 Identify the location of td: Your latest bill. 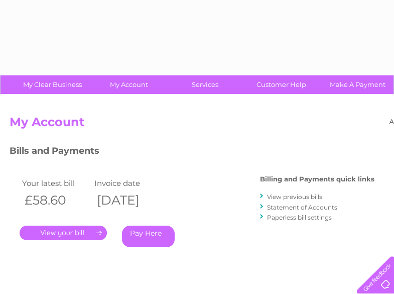
(56, 183).